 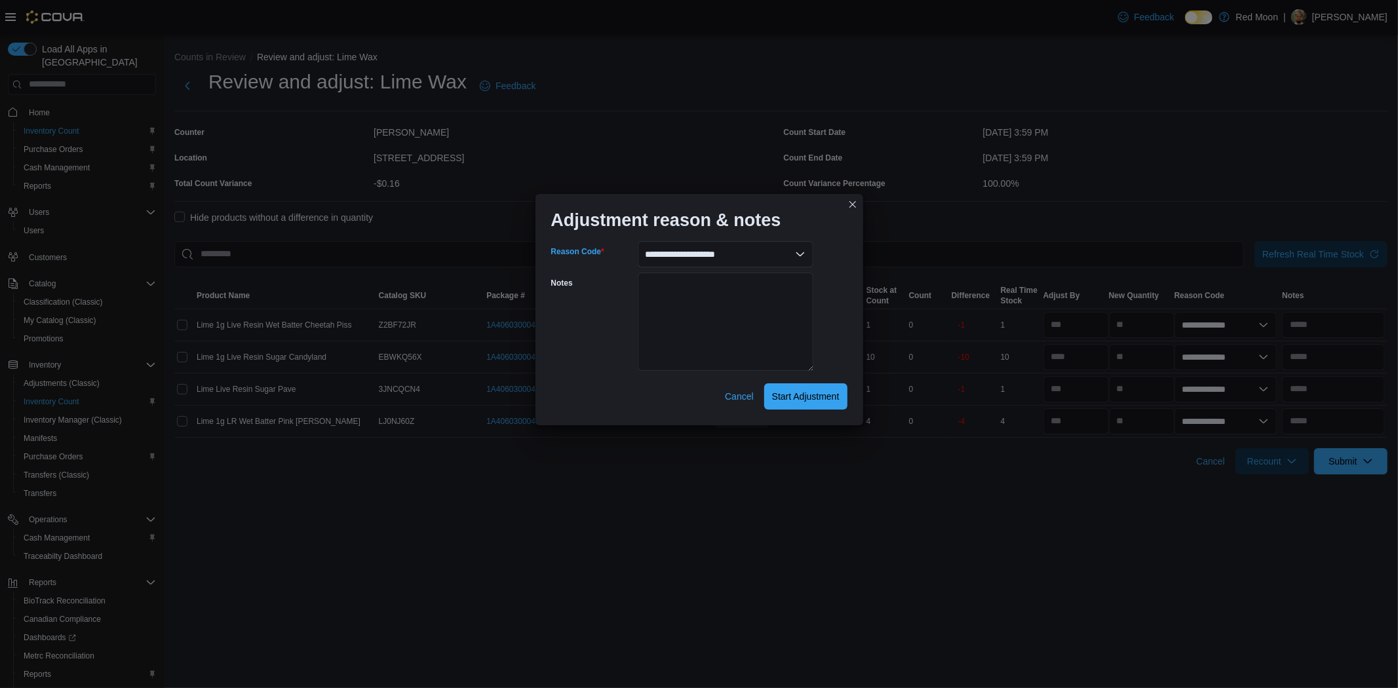 I want to click on label: Notes, so click(x=562, y=283).